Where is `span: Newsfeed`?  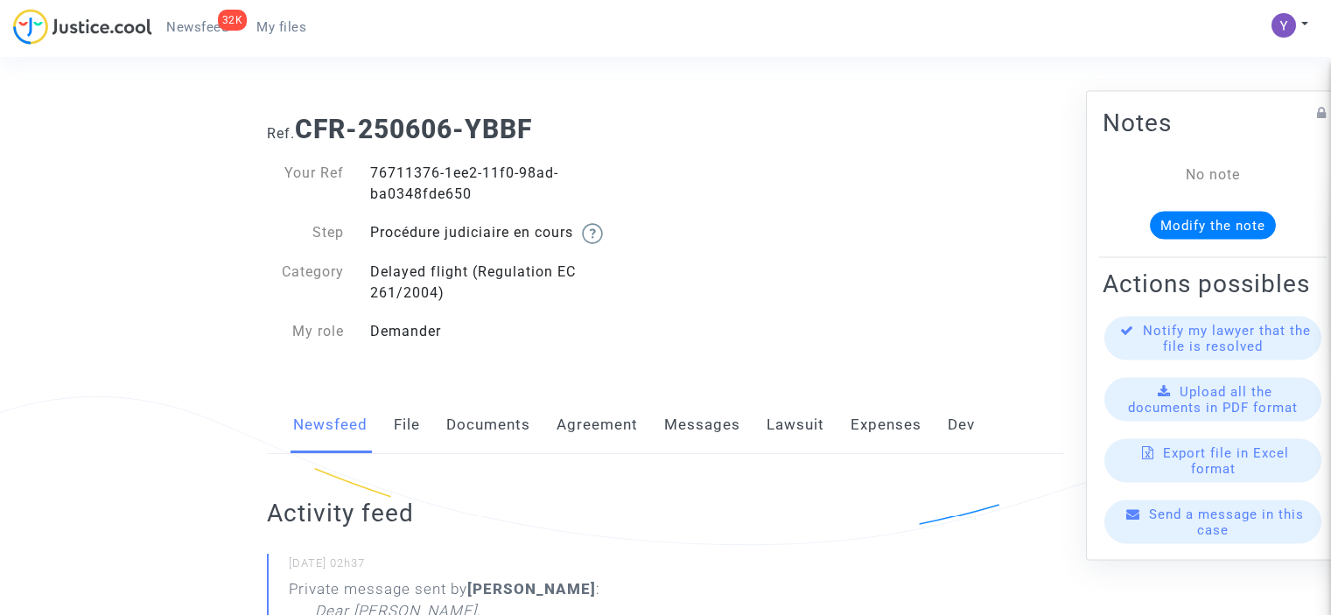
span: Newsfeed is located at coordinates (197, 27).